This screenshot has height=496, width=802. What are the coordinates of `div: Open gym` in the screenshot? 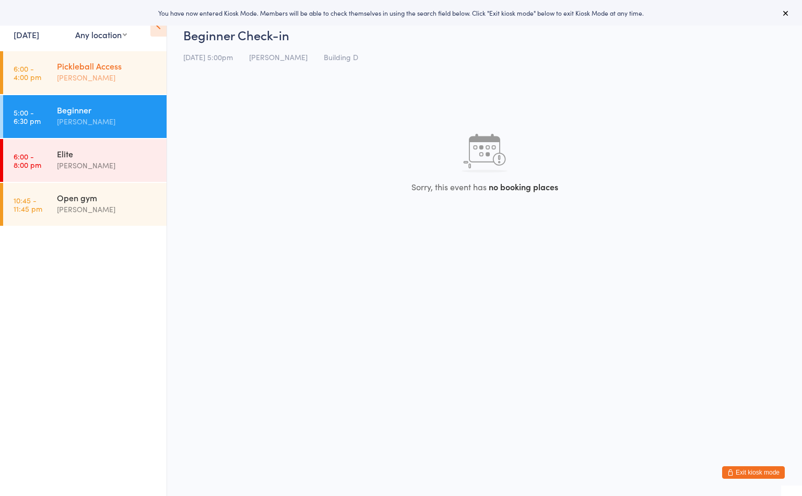 It's located at (107, 197).